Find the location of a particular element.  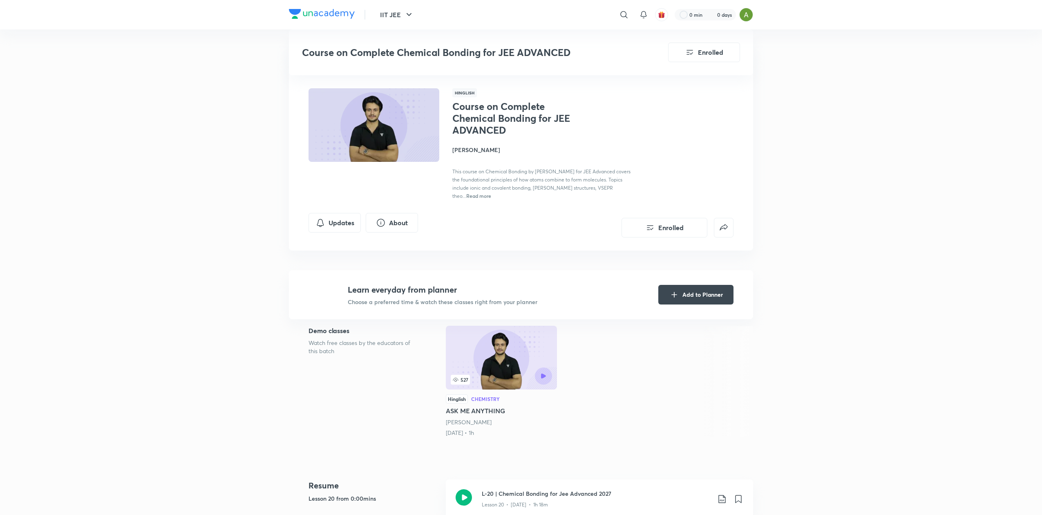

h4: Learn everyday from planner is located at coordinates (442, 290).